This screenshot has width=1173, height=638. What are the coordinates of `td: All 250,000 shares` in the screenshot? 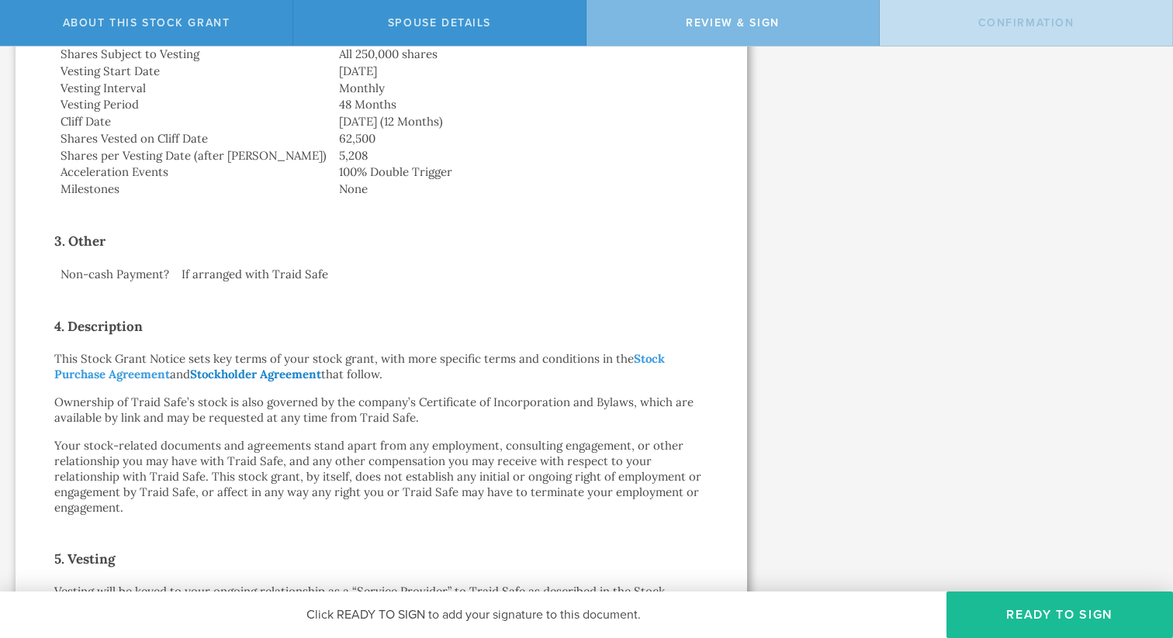 It's located at (520, 54).